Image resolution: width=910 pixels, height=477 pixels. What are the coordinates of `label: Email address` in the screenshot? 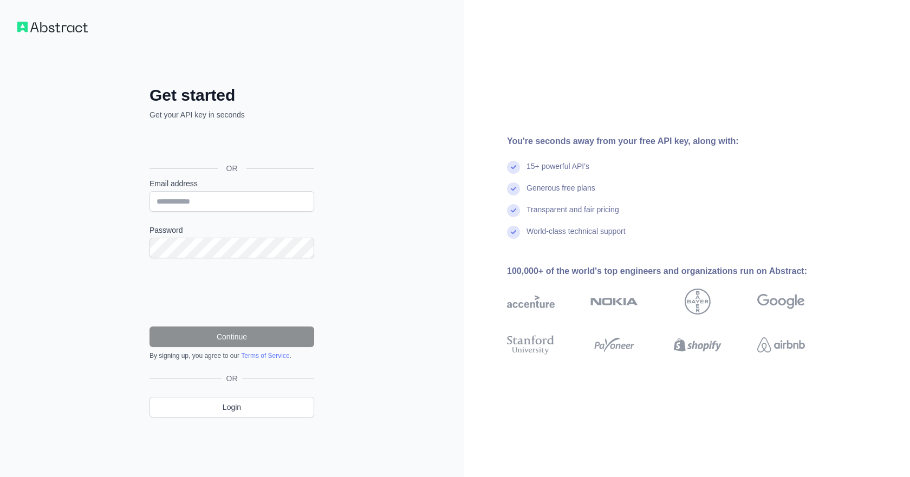 It's located at (232, 184).